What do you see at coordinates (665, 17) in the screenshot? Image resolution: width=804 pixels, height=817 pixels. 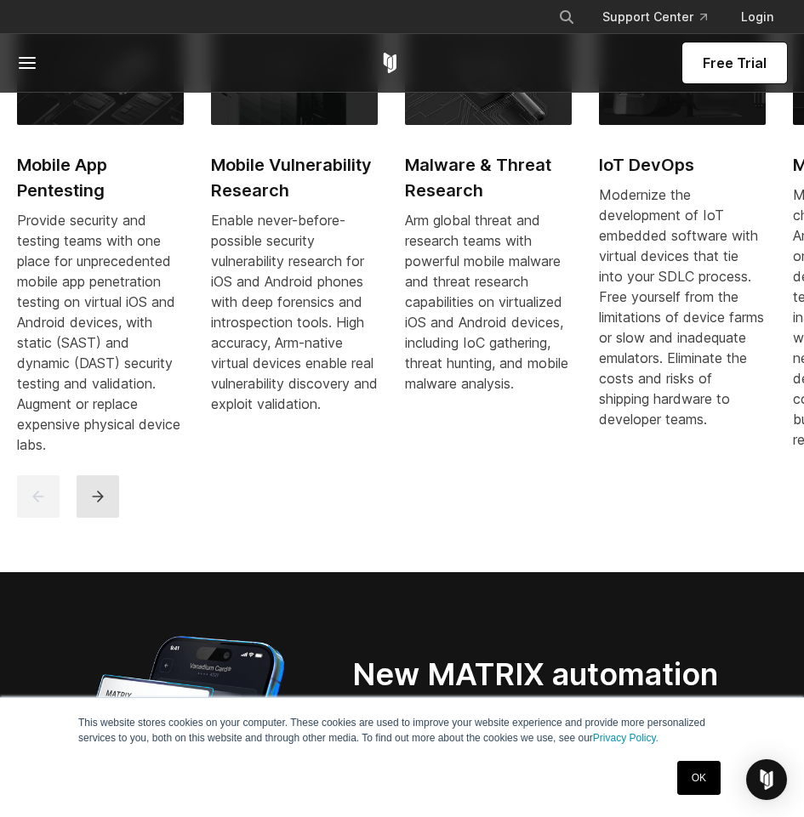 I see `div: Navigation Menu` at bounding box center [665, 17].